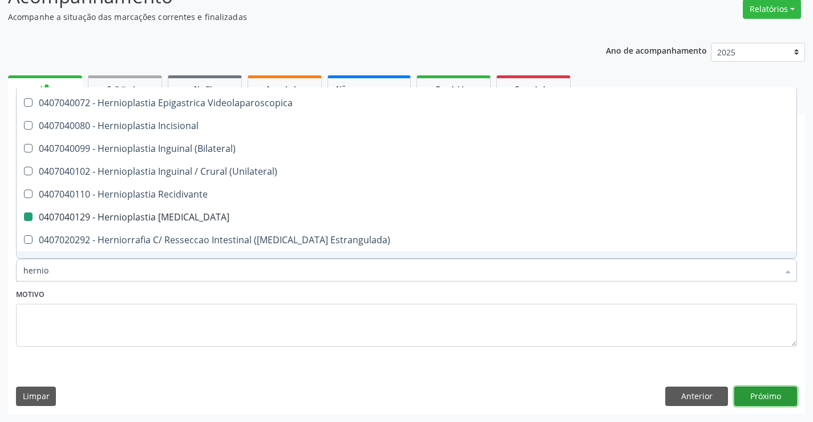 The height and width of the screenshot is (422, 813). What do you see at coordinates (454, 88) in the screenshot?
I see `span: Resolvidos` at bounding box center [454, 88].